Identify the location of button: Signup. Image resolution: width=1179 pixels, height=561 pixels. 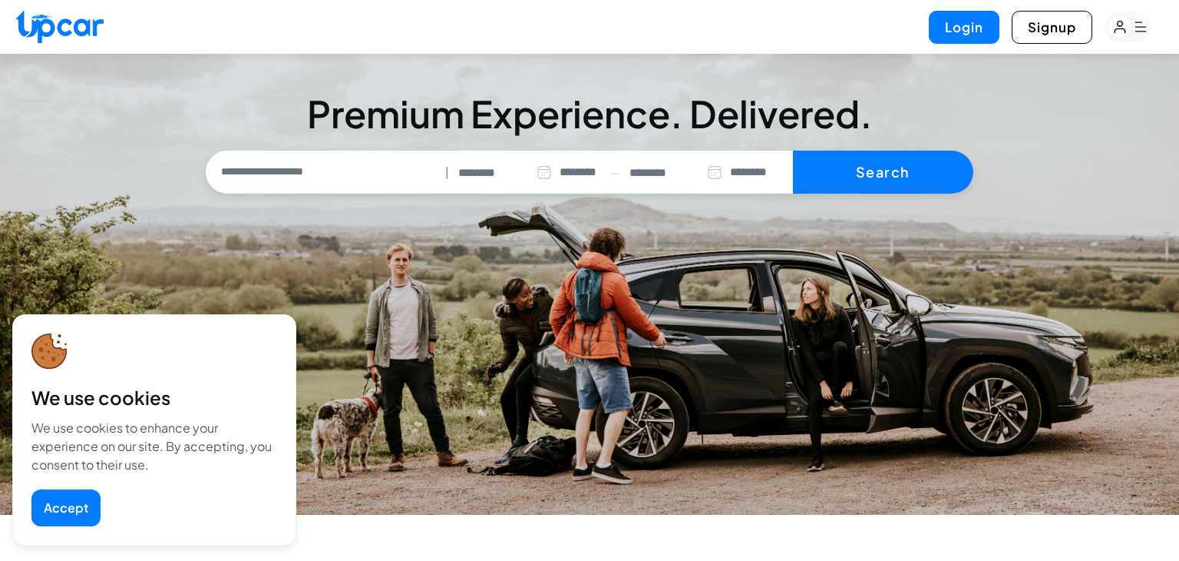
(1052, 27).